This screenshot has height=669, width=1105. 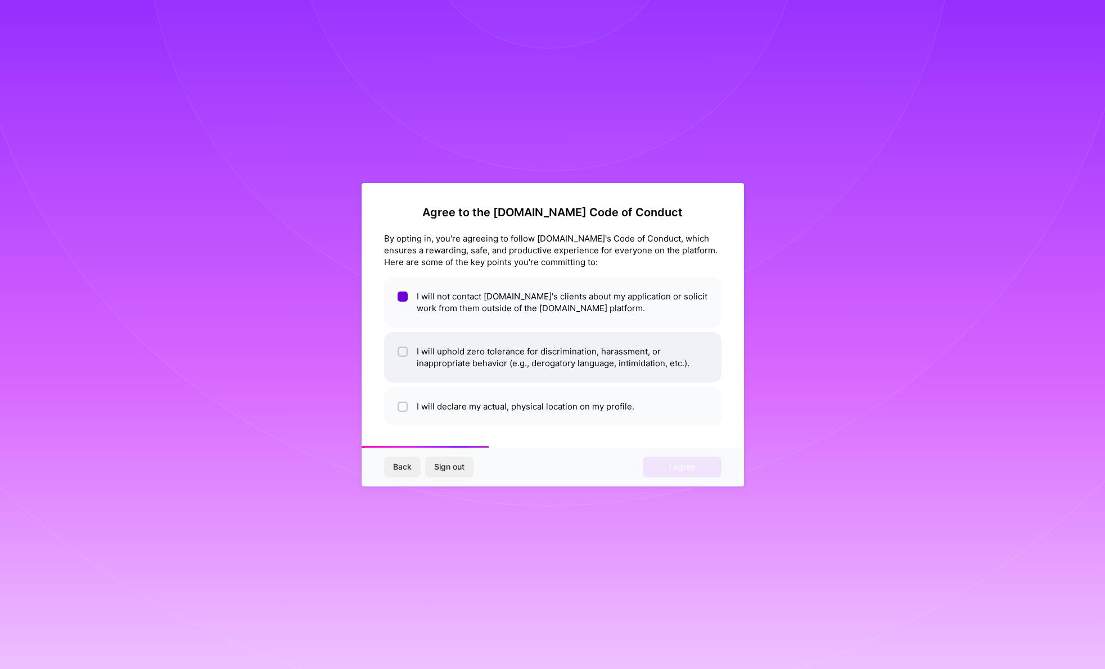 What do you see at coordinates (402, 467) in the screenshot?
I see `span: Back` at bounding box center [402, 467].